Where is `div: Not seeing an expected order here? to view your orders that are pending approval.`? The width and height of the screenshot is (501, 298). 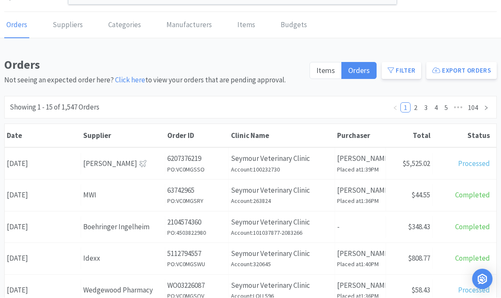 div: Not seeing an expected order here? to view your orders that are pending approval. is located at coordinates (154, 71).